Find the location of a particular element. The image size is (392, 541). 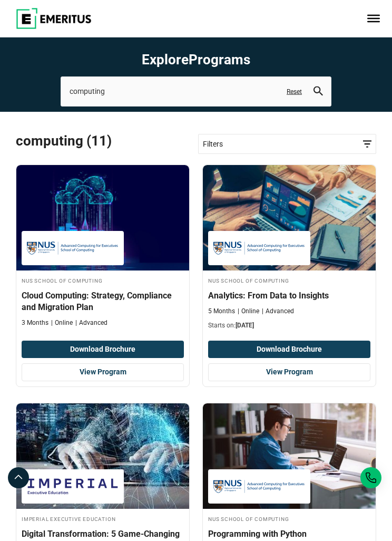

img: Analytics: From Data to Insights | Online Business Analytics Course is located at coordinates (289, 218).